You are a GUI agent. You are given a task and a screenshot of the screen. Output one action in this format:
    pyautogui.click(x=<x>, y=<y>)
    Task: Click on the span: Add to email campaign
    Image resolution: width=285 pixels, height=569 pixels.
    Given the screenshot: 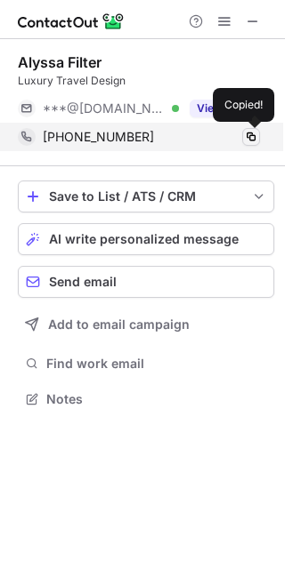 What is the action you would take?
    pyautogui.click(x=118, y=325)
    